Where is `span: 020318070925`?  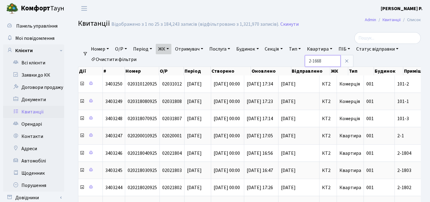
span: 020318070925 is located at coordinates (142, 118).